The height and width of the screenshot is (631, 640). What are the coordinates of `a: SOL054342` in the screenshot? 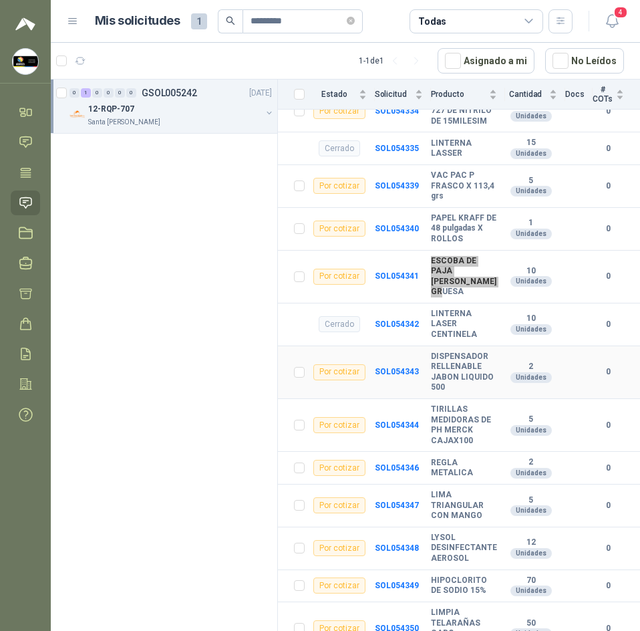 It's located at (397, 324).